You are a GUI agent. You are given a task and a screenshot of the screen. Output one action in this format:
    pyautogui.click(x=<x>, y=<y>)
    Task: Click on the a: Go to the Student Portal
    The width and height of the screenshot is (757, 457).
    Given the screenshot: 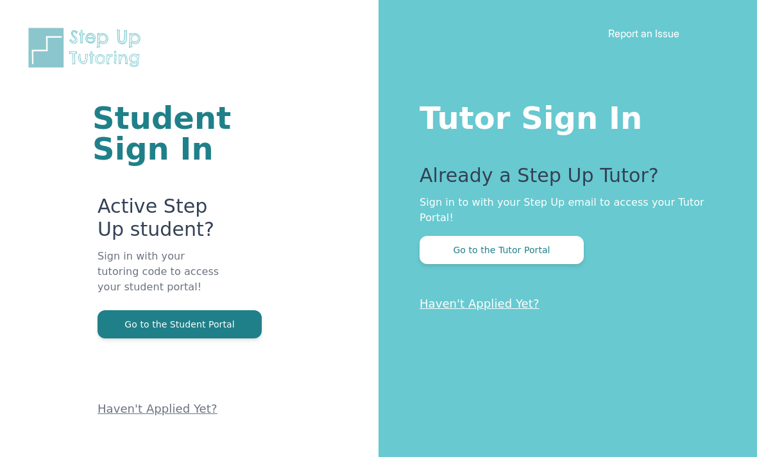 What is the action you would take?
    pyautogui.click(x=180, y=324)
    